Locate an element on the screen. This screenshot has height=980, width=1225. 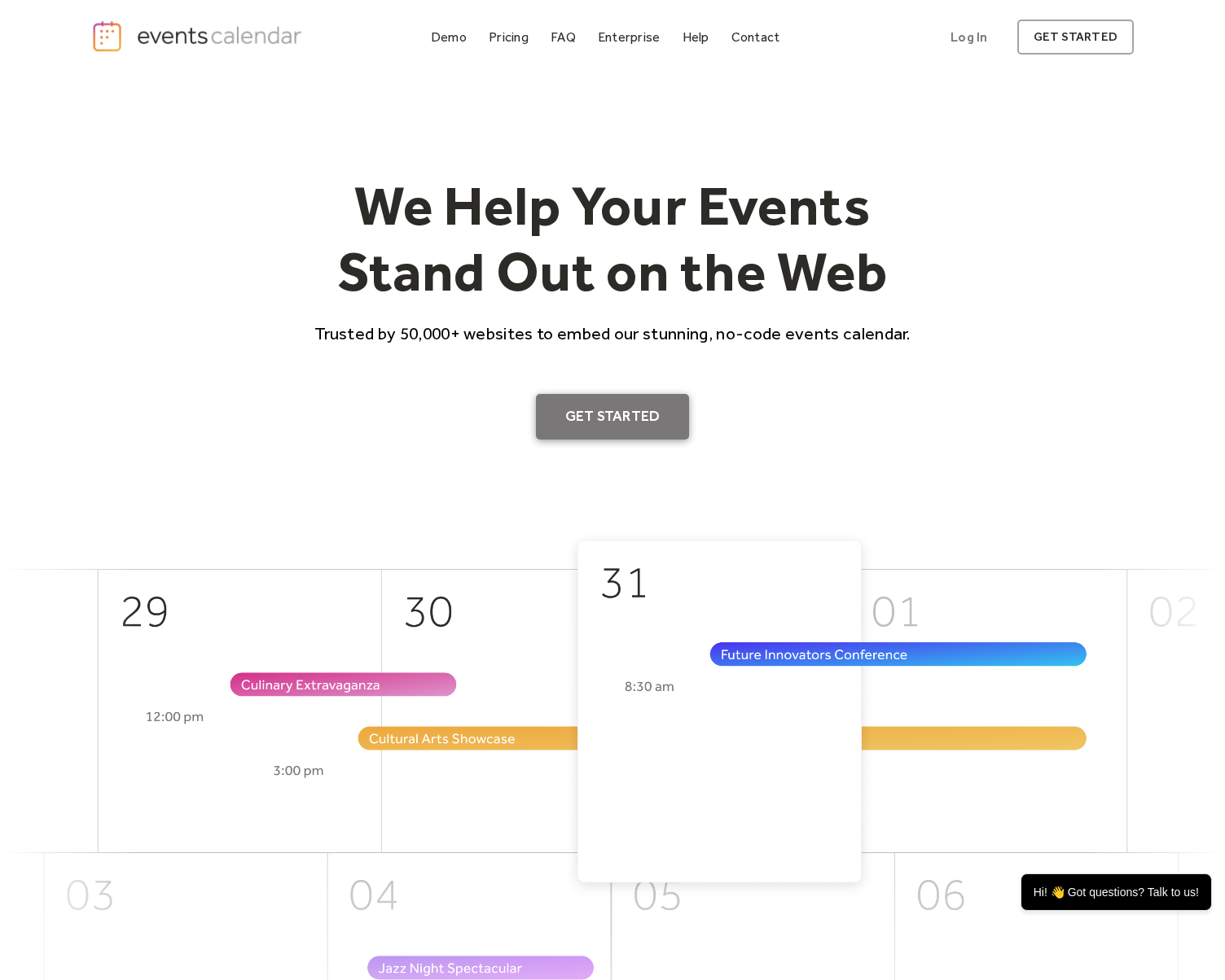
div: Contact is located at coordinates (756, 37).